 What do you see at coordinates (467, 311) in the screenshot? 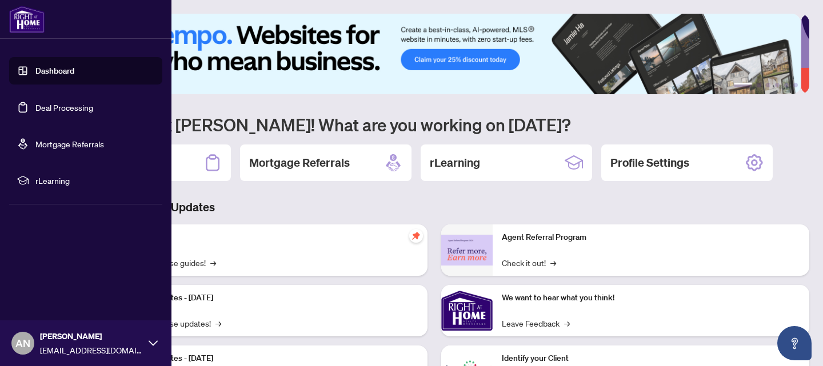
I see `img: We want to hear what you think!` at bounding box center [467, 311].